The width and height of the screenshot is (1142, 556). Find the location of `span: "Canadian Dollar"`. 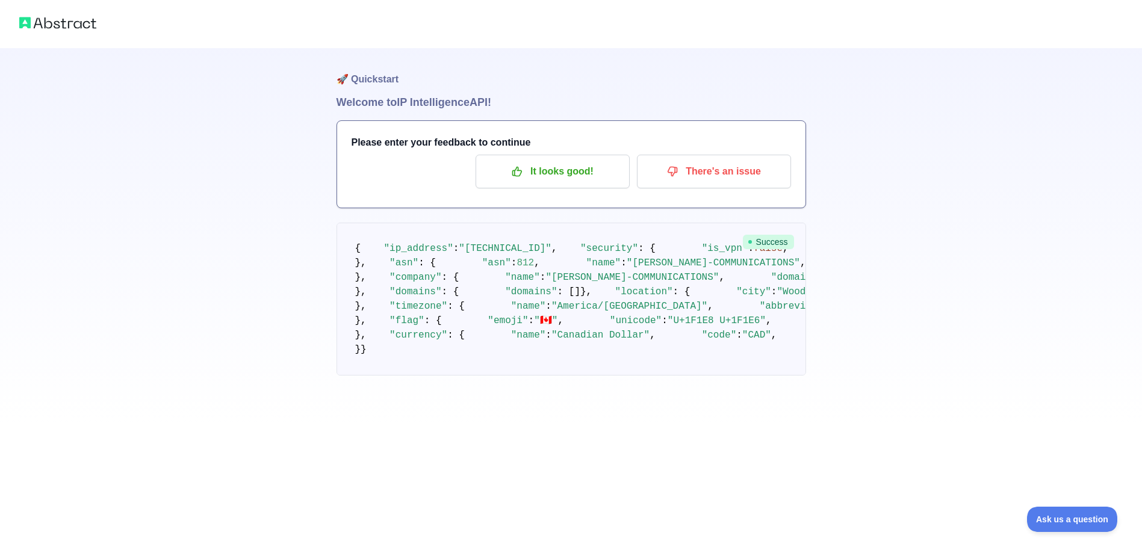

span: "Canadian Dollar" is located at coordinates (600, 335).